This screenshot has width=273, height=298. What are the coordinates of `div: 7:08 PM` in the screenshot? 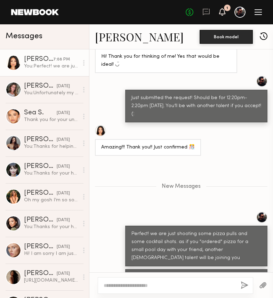 It's located at (62, 59).